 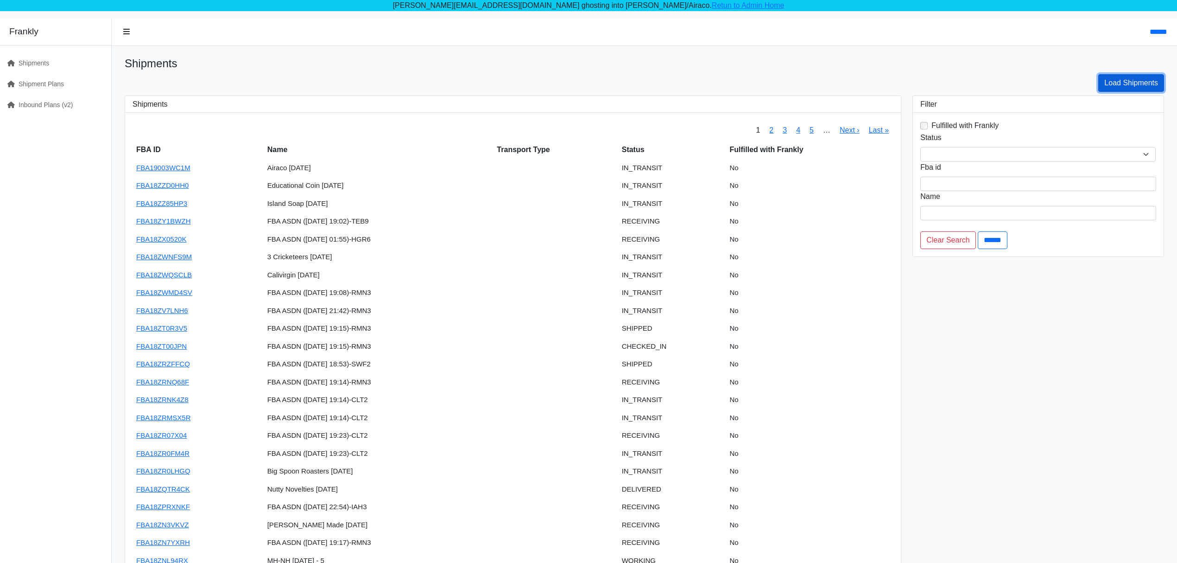 What do you see at coordinates (162, 310) in the screenshot?
I see `a: FBA18ZV7LNH6` at bounding box center [162, 310].